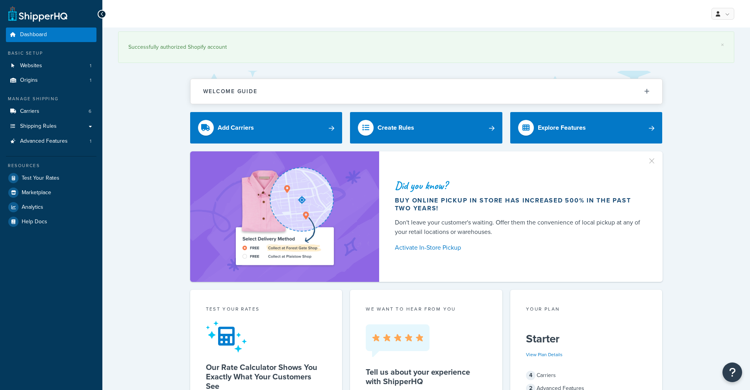 The height and width of the screenshot is (390, 750). What do you see at coordinates (426, 128) in the screenshot?
I see `a: Create Rules` at bounding box center [426, 128].